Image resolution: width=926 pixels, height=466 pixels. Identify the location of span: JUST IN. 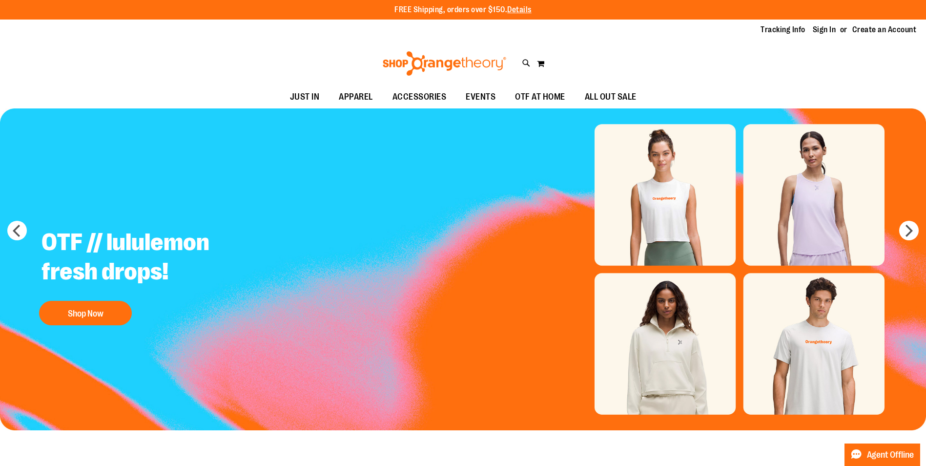
(304, 97).